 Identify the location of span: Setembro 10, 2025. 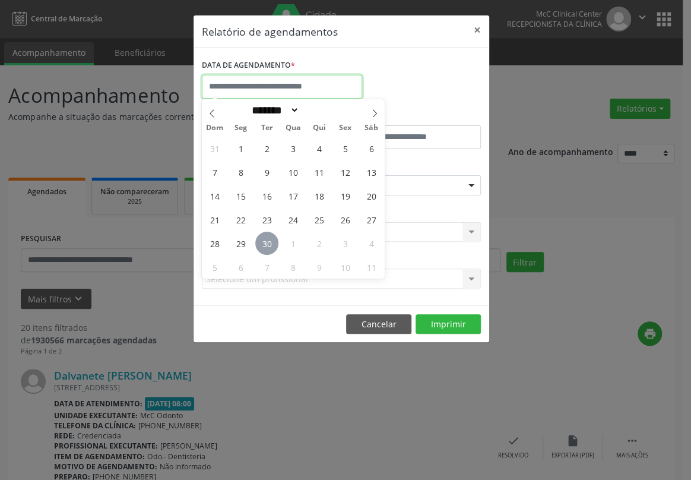
(293, 172).